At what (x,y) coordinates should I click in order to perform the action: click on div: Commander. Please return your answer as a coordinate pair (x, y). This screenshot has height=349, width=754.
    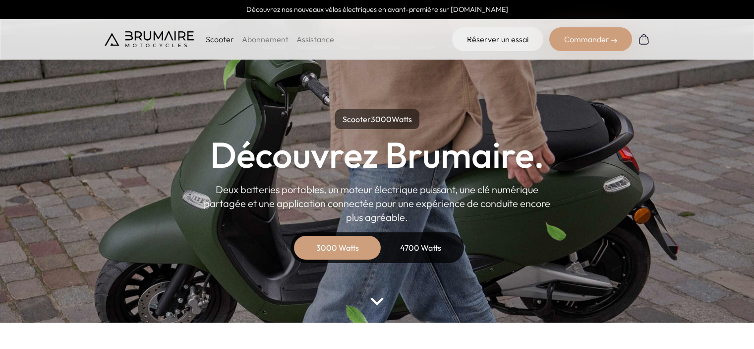
    Looking at the image, I should click on (590, 39).